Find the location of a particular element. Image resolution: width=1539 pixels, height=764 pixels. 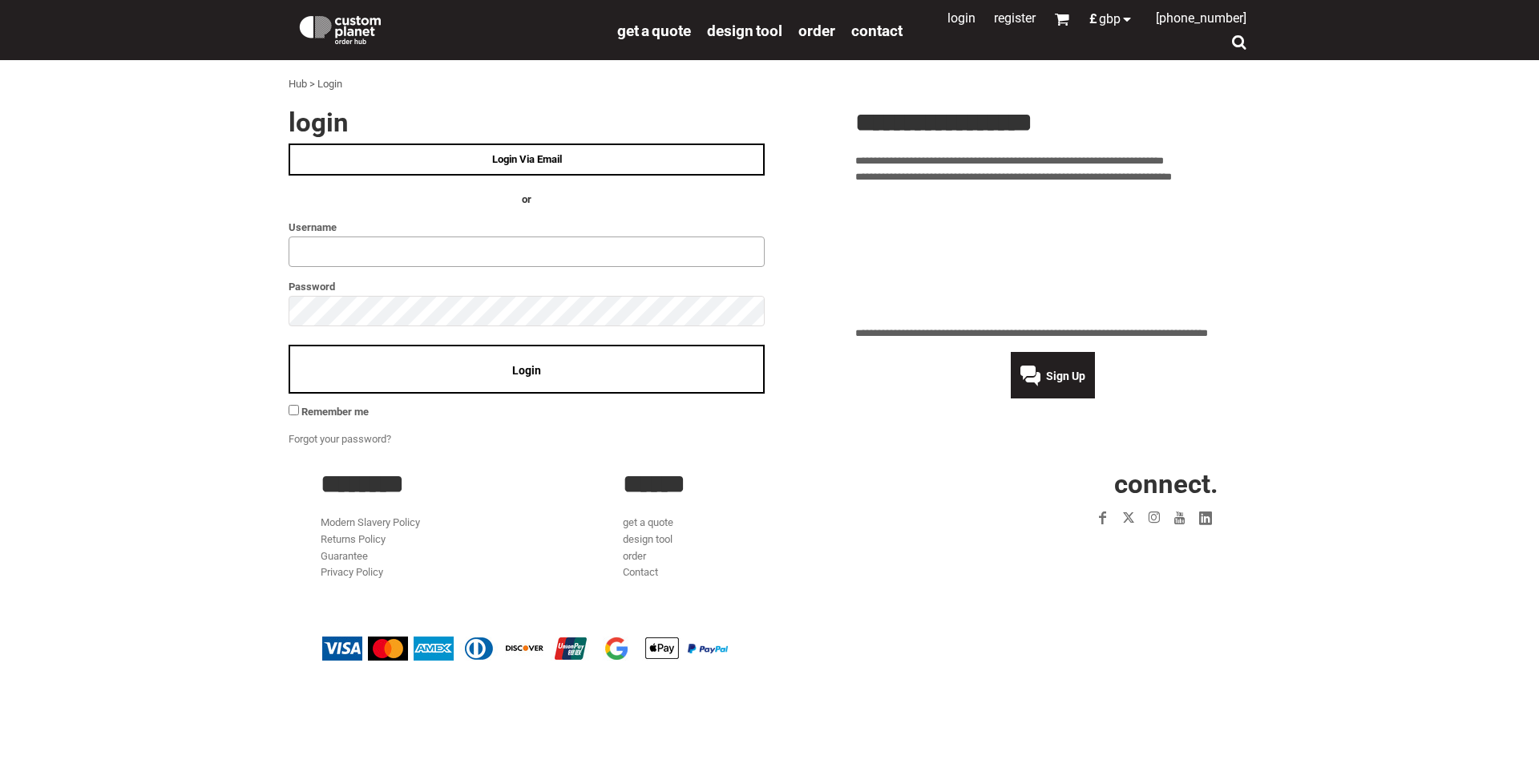

a: Modern Slavery Policy is located at coordinates (370, 522).